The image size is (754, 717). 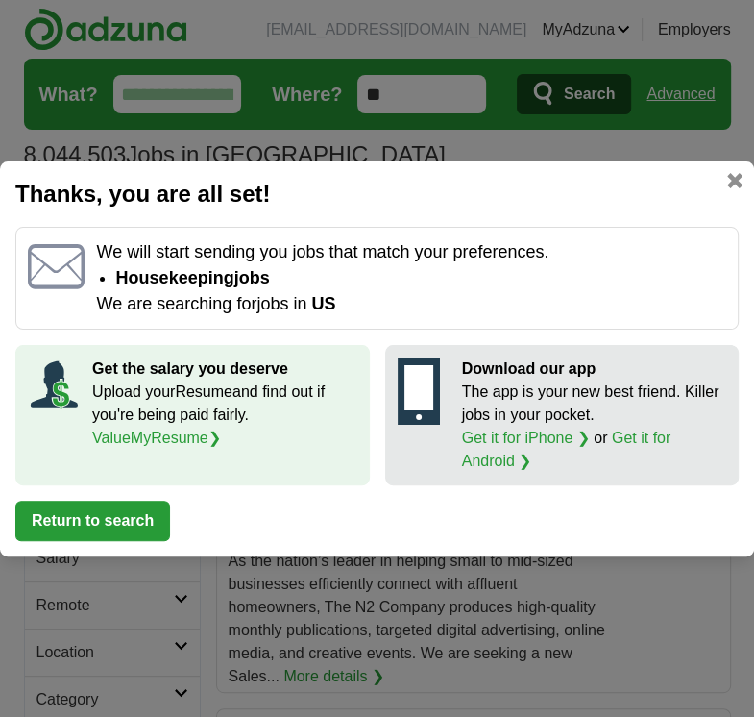 I want to click on p: The app is your new best friend. Killer jobs in your pocket. or, so click(x=594, y=427).